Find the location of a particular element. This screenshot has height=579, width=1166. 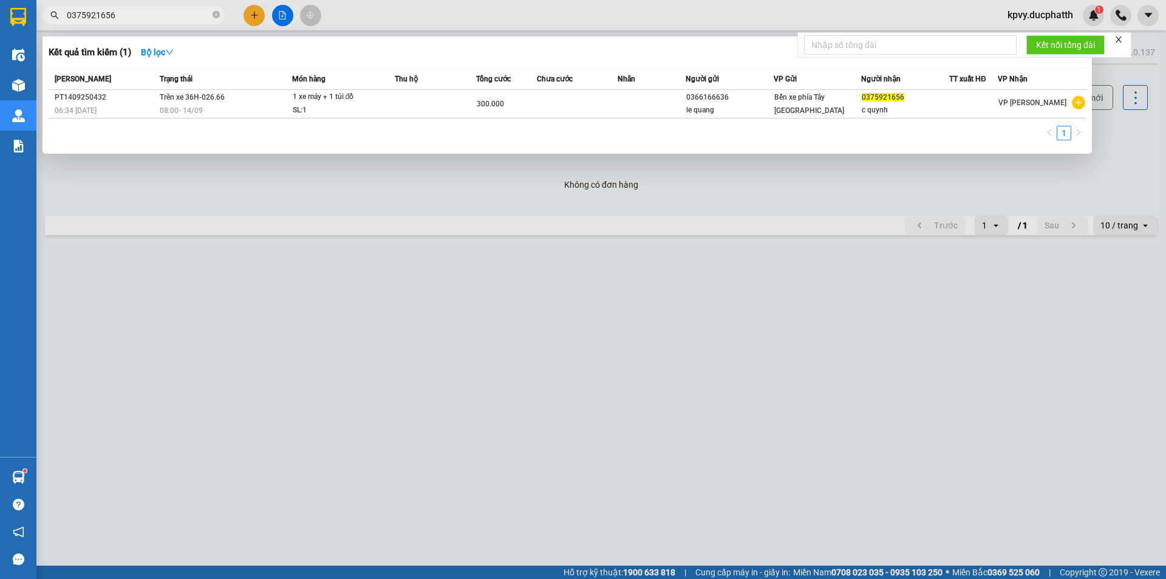

button: left is located at coordinates (1049, 133).